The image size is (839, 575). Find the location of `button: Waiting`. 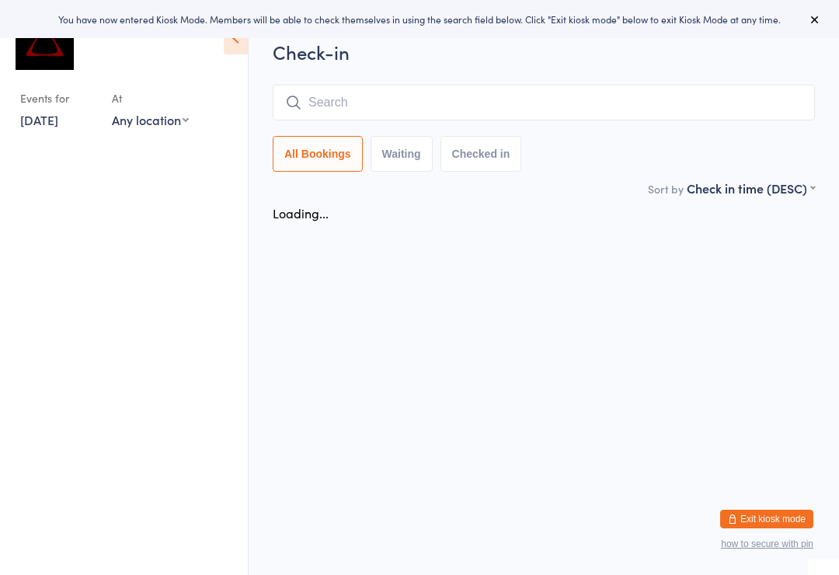

button: Waiting is located at coordinates (402, 154).